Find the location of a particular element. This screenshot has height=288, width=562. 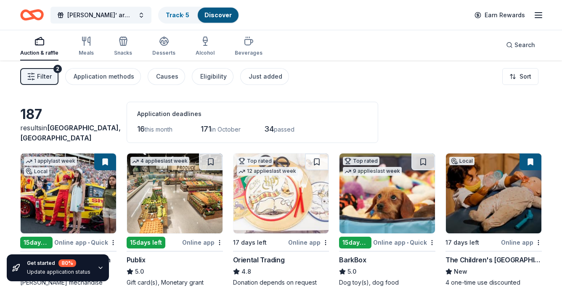

button: Beverages is located at coordinates (249, 47).